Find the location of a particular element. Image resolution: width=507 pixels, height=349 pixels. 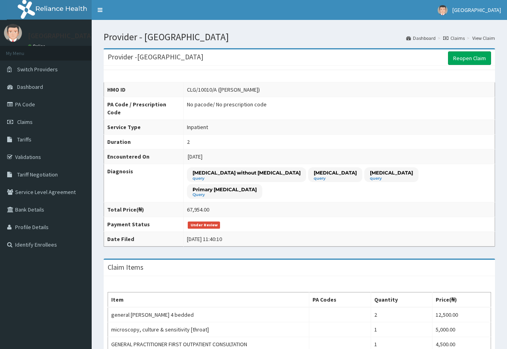

div: Inpatient is located at coordinates (197, 127).